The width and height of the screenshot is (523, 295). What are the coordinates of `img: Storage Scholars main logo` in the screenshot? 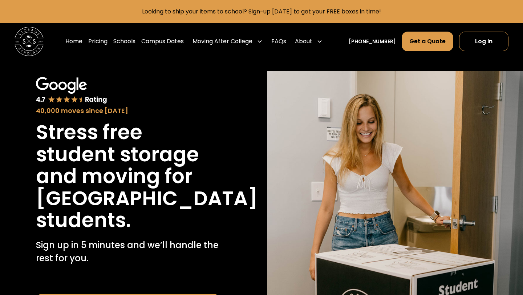 It's located at (29, 41).